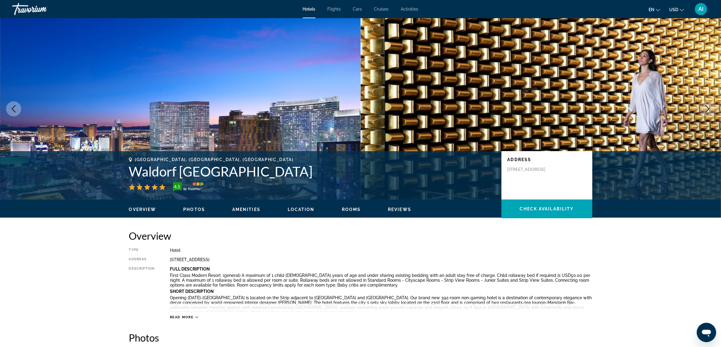 The image size is (721, 347). I want to click on span: AI, so click(701, 9).